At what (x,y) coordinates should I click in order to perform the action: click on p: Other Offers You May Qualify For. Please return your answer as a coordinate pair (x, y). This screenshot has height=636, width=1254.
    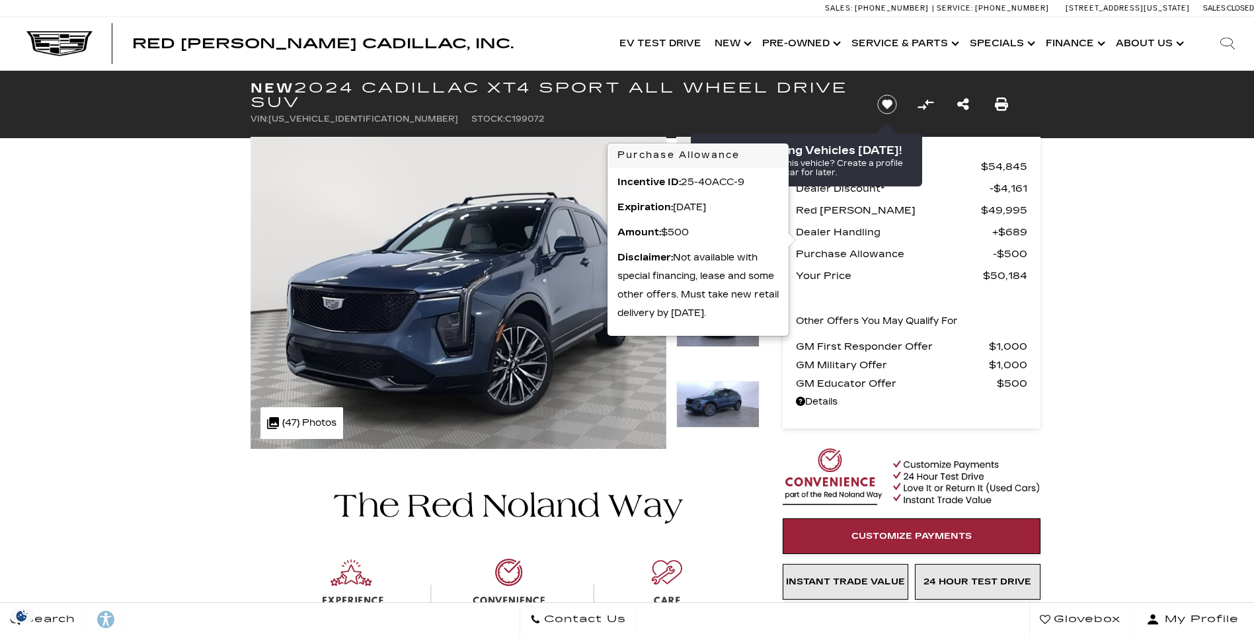
    Looking at the image, I should click on (876, 321).